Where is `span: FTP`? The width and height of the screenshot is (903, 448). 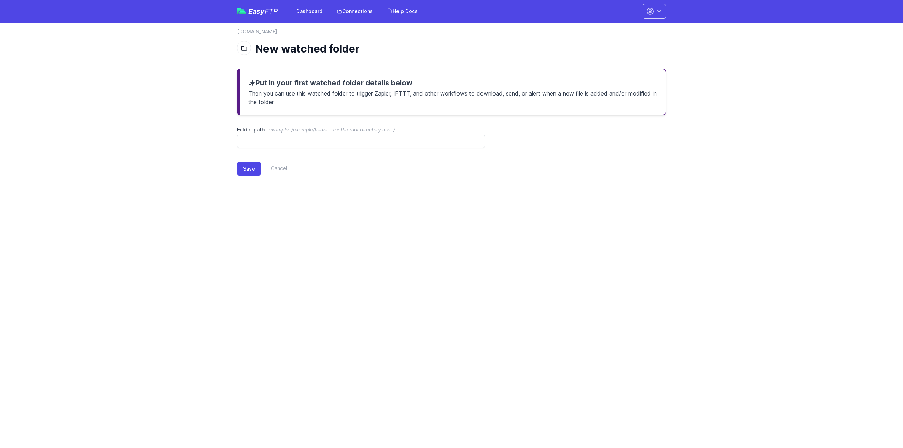
span: FTP is located at coordinates (271, 11).